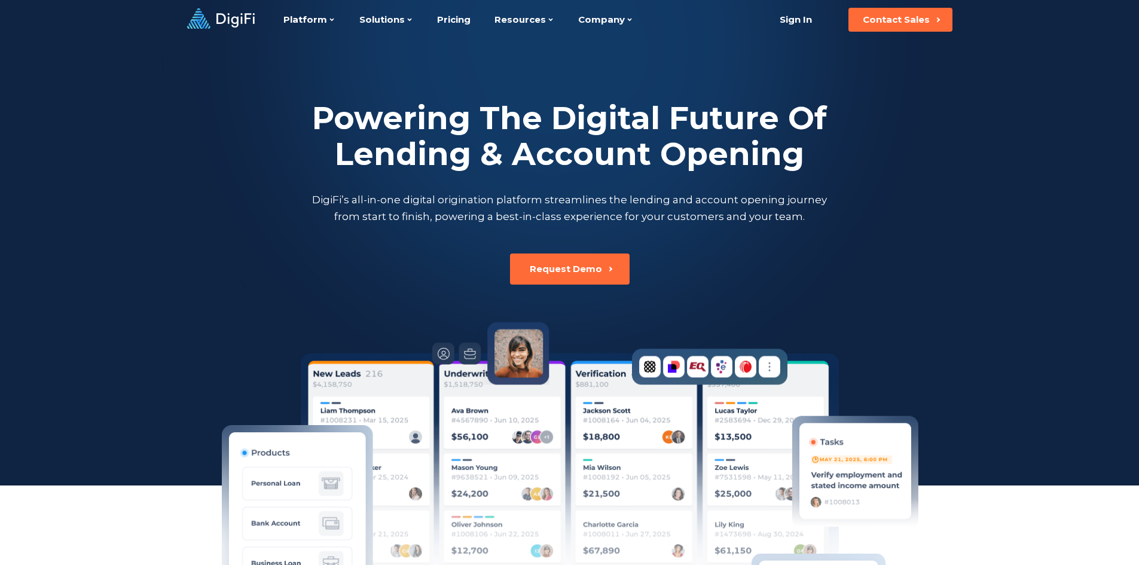 This screenshot has width=1139, height=565. What do you see at coordinates (796, 20) in the screenshot?
I see `a: Sign In` at bounding box center [796, 20].